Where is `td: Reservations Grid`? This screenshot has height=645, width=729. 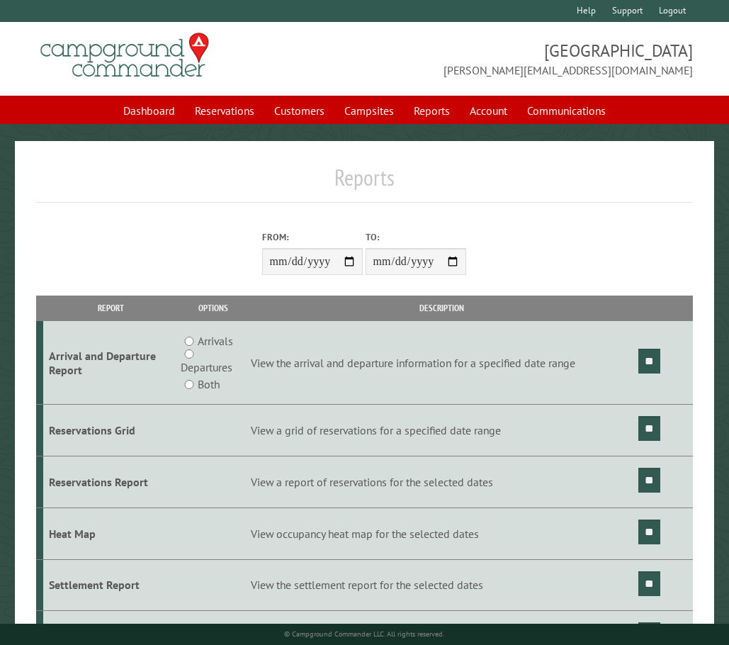 td: Reservations Grid is located at coordinates (110, 430).